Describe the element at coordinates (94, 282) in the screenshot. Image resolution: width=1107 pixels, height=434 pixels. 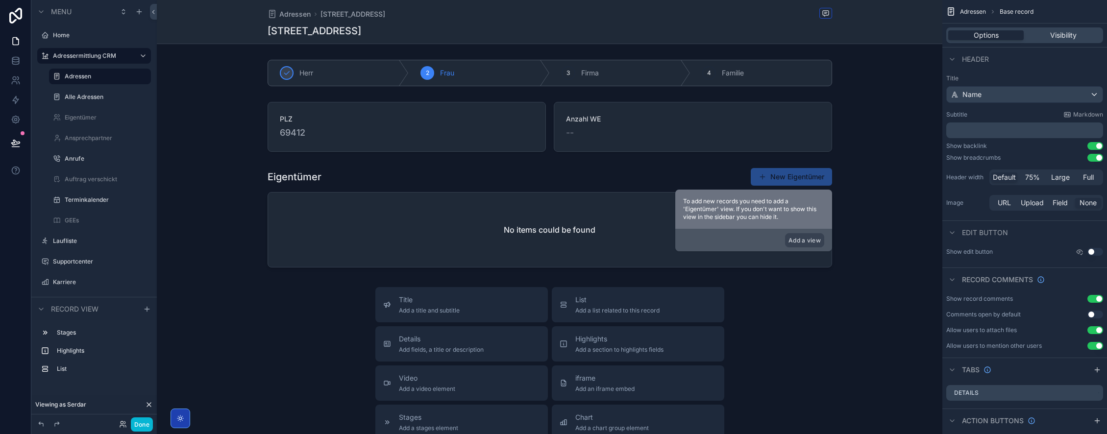
I see `a: Karriere` at that location.